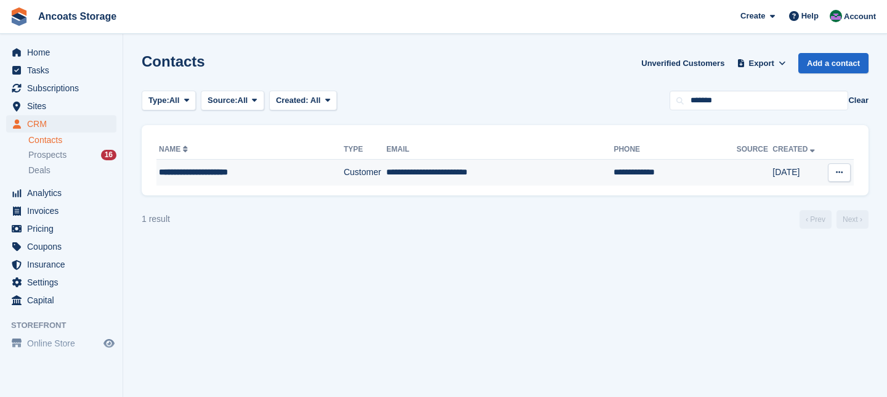  What do you see at coordinates (810, 16) in the screenshot?
I see `span: Help` at bounding box center [810, 16].